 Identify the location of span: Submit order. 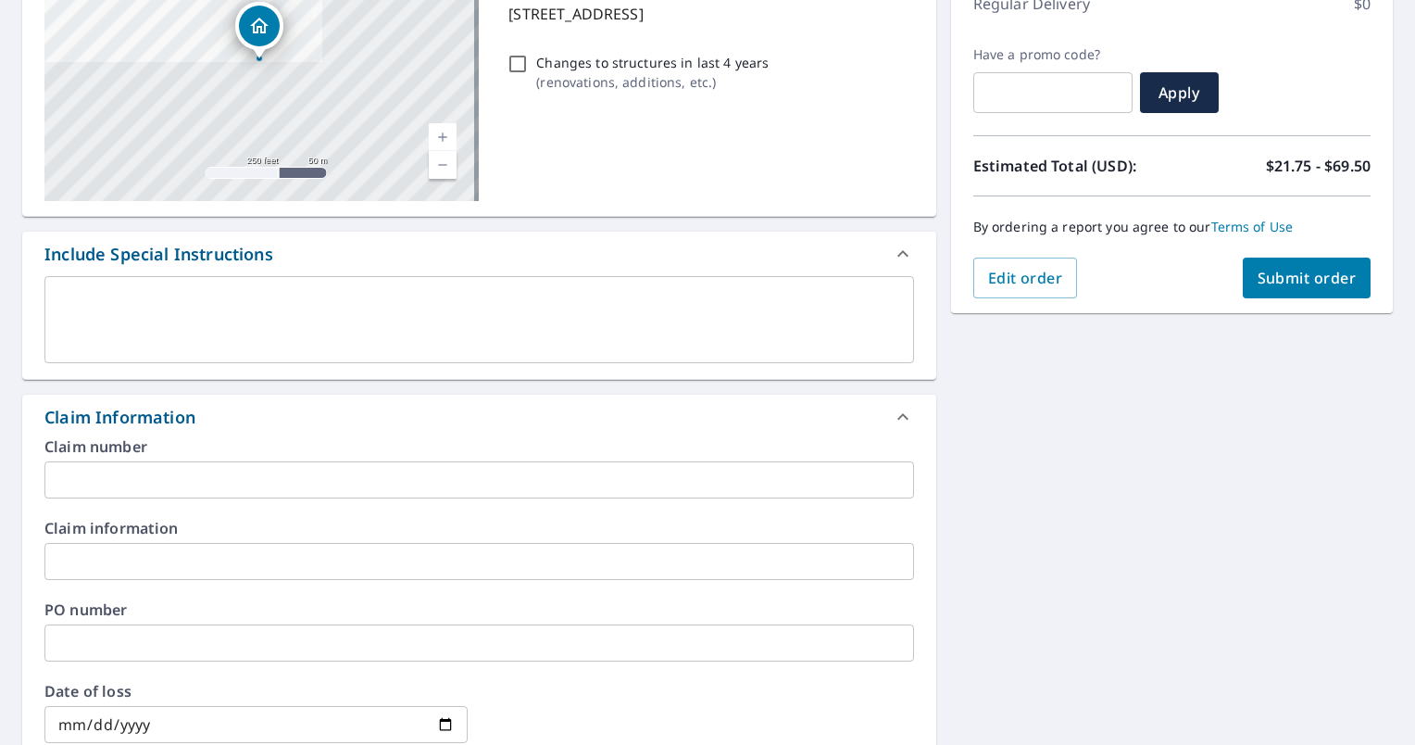
(1307, 278).